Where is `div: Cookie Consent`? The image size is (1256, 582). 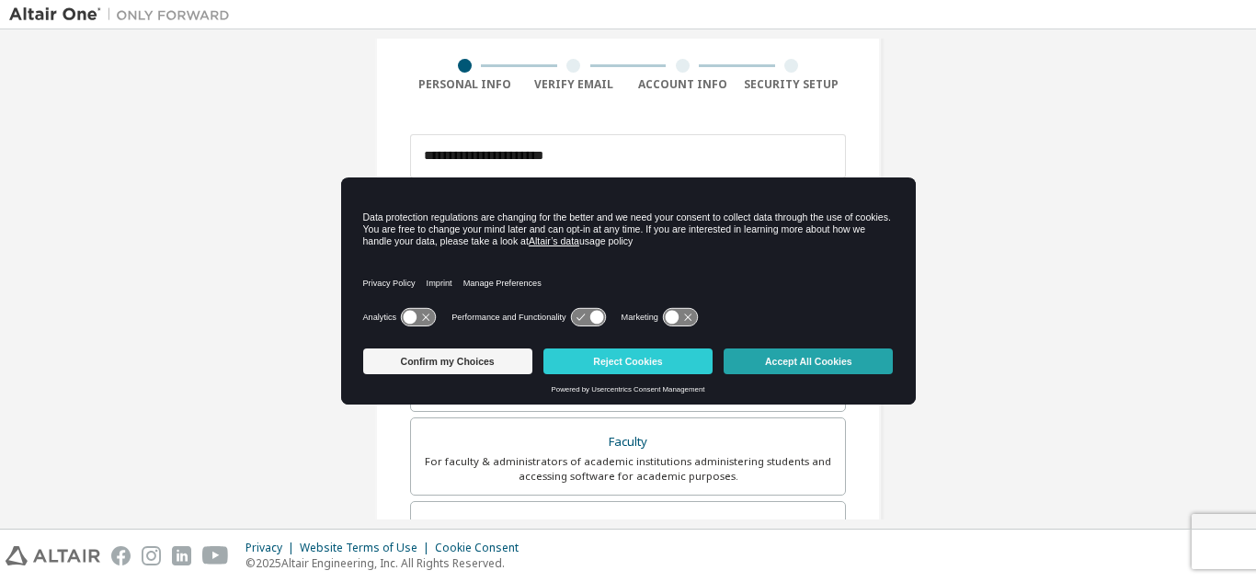
div: Cookie Consent is located at coordinates (482, 548).